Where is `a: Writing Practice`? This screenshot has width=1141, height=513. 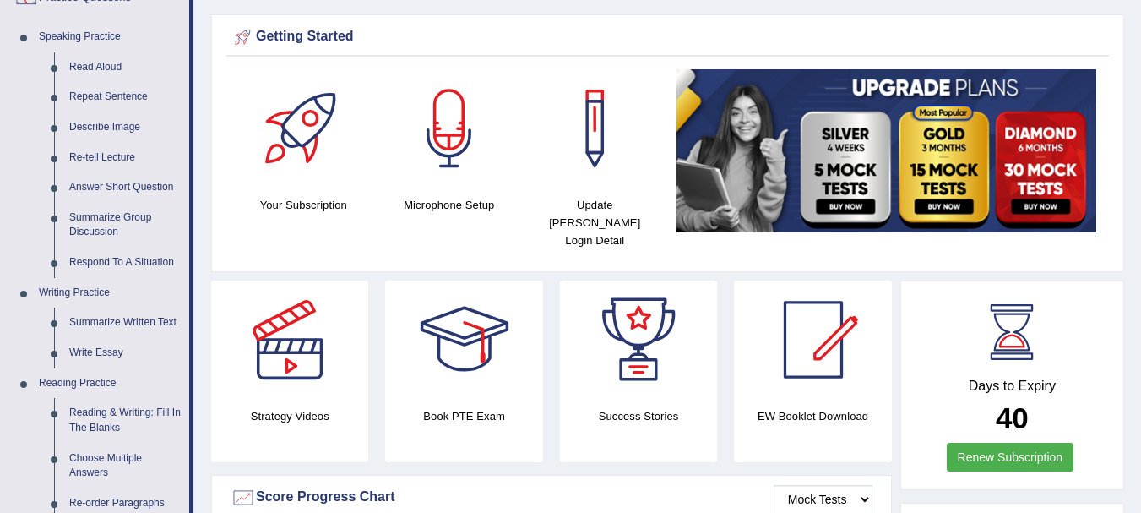 a: Writing Practice is located at coordinates (110, 293).